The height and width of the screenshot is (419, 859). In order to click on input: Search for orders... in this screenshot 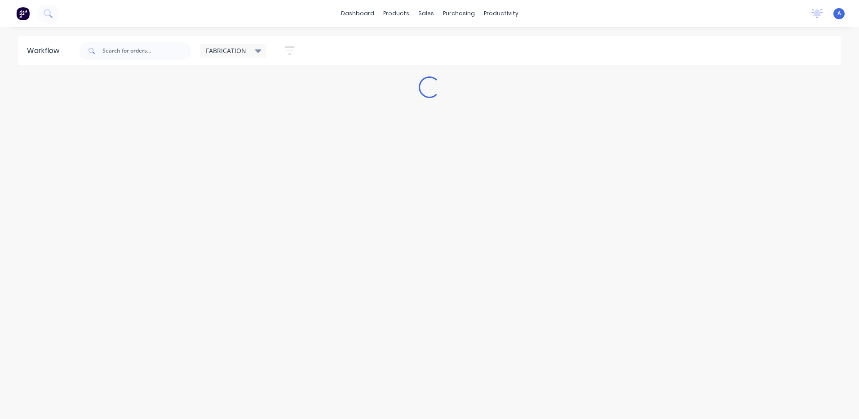, I will do `click(147, 51)`.